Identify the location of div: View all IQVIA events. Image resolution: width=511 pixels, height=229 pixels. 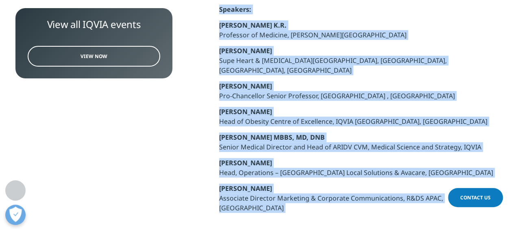
(94, 24).